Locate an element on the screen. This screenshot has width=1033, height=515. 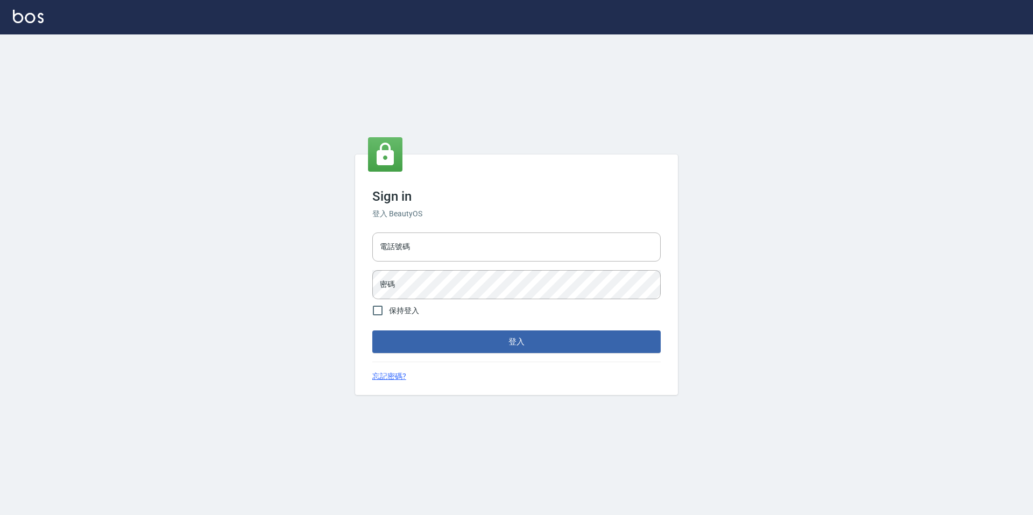
h6: 登入 BeautyOS is located at coordinates (517, 214).